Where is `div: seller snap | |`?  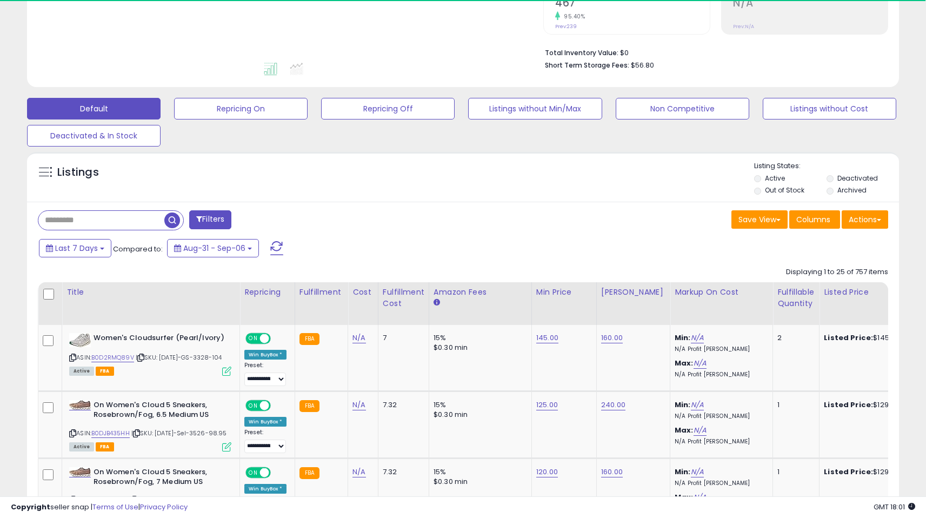
div: seller snap | | is located at coordinates (99, 507).